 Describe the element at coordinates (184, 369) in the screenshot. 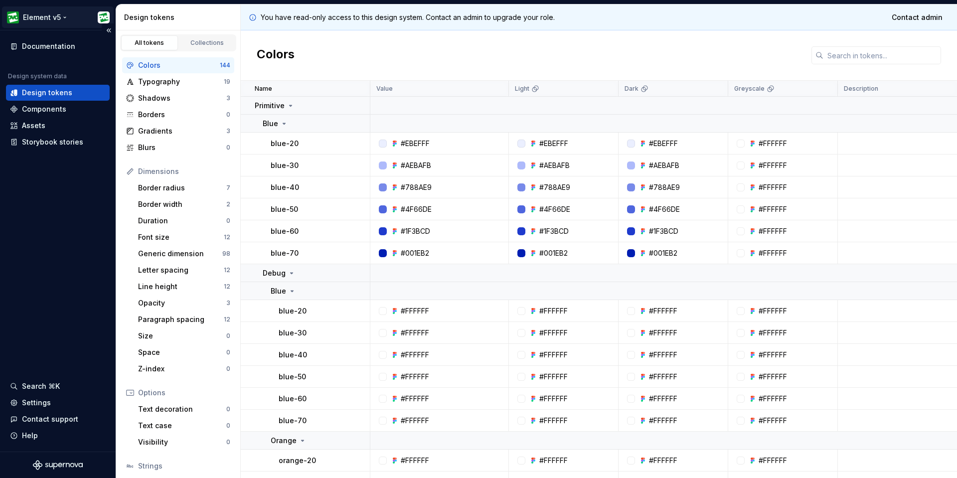

I see `a: Z-index0` at that location.